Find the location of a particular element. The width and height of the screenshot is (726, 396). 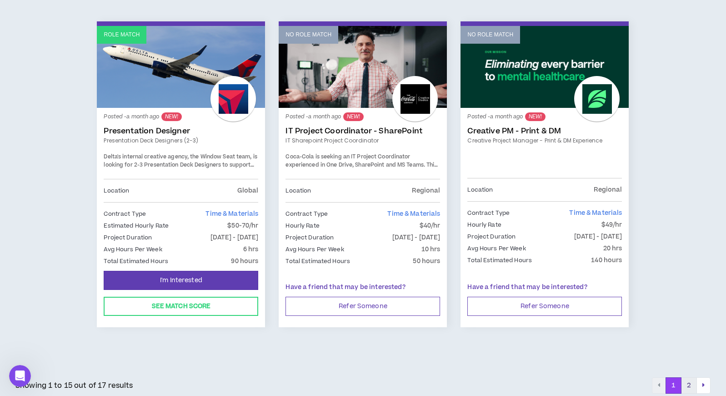

a: IT Sharepoint Project Coordinator is located at coordinates (363, 141).